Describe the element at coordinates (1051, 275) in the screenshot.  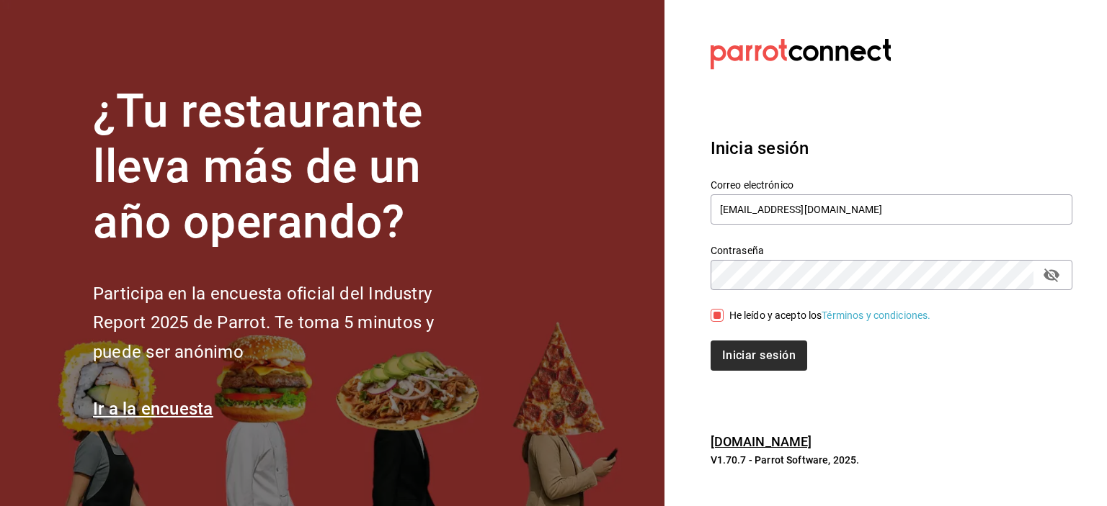
I see `button: passwordField` at that location.